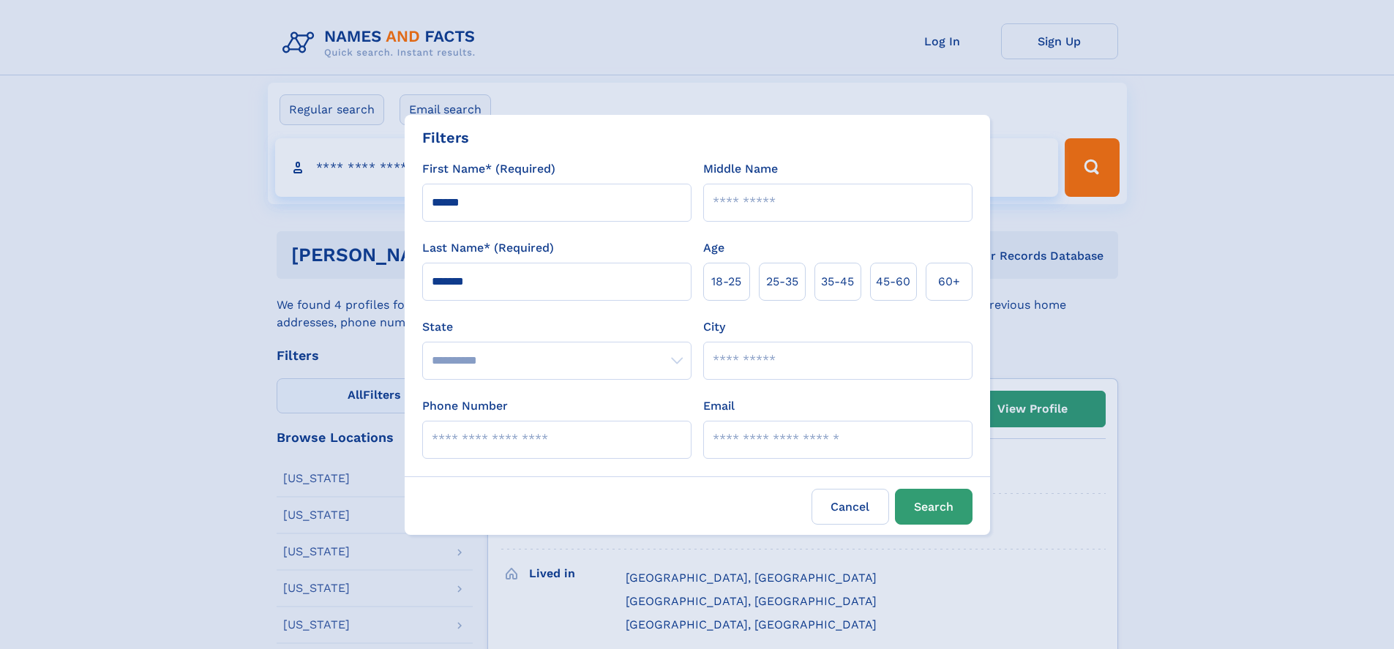 The height and width of the screenshot is (649, 1394). What do you see at coordinates (488, 248) in the screenshot?
I see `label: Last Name* (Required)` at bounding box center [488, 248].